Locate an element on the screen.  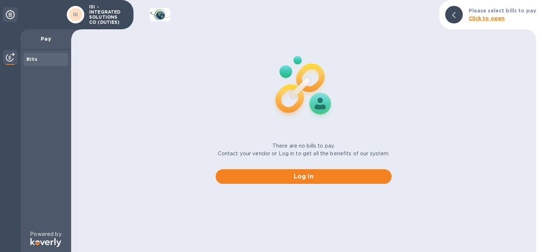
b: Please select bills to pay is located at coordinates (502, 11).